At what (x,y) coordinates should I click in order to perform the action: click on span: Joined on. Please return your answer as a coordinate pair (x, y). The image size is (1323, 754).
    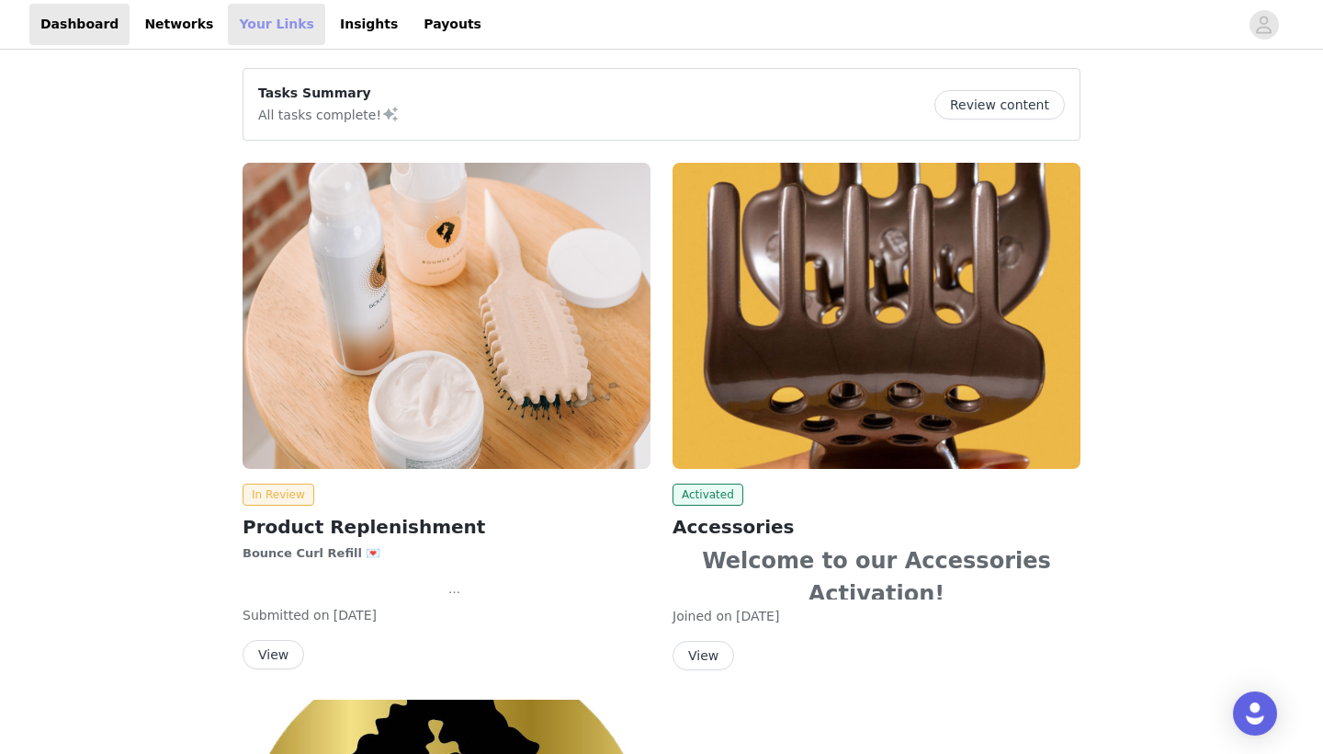
    Looking at the image, I should click on (702, 616).